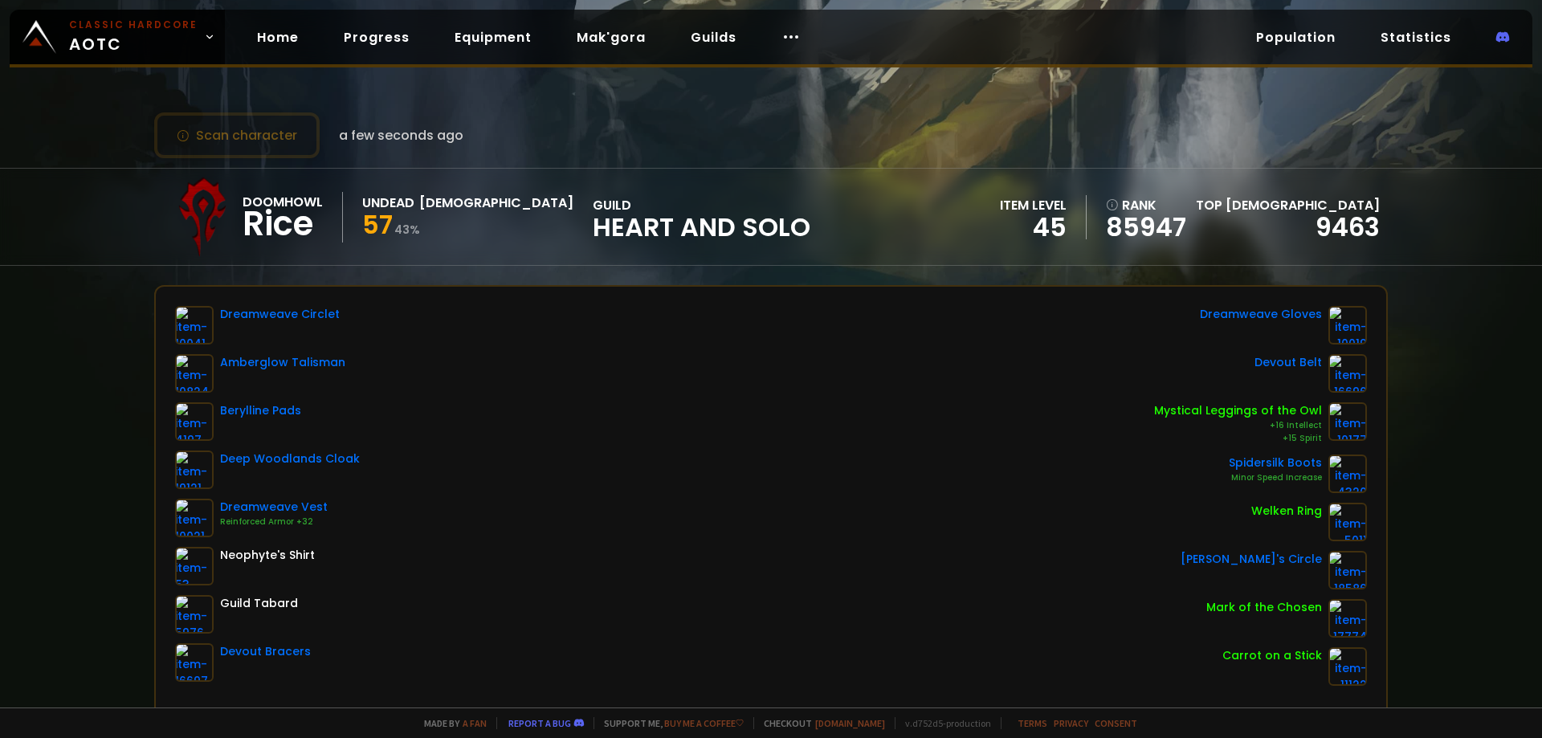  What do you see at coordinates (1348, 474) in the screenshot?
I see `img: item-4320` at bounding box center [1348, 474].